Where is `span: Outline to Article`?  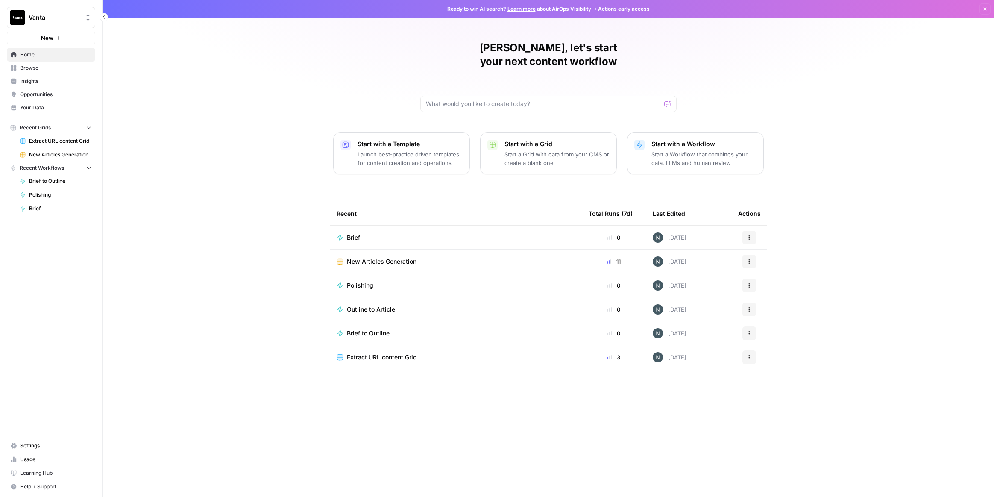
span: Outline to Article is located at coordinates (371, 309).